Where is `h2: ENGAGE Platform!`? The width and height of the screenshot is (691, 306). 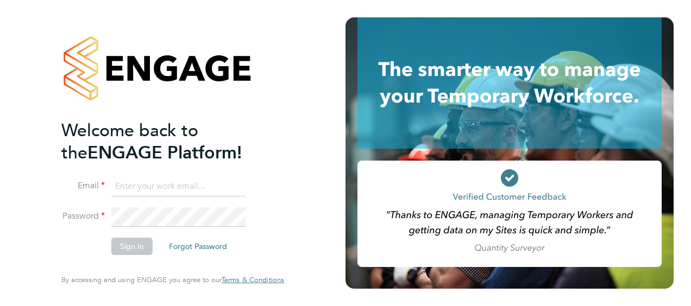
h2: ENGAGE Platform! is located at coordinates (167, 142).